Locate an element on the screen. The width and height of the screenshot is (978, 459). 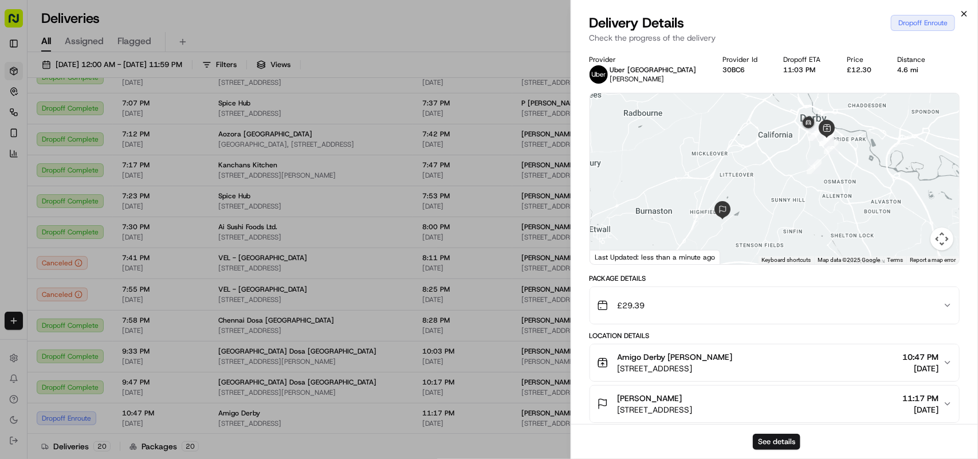
div: Location Details is located at coordinates (775, 336).